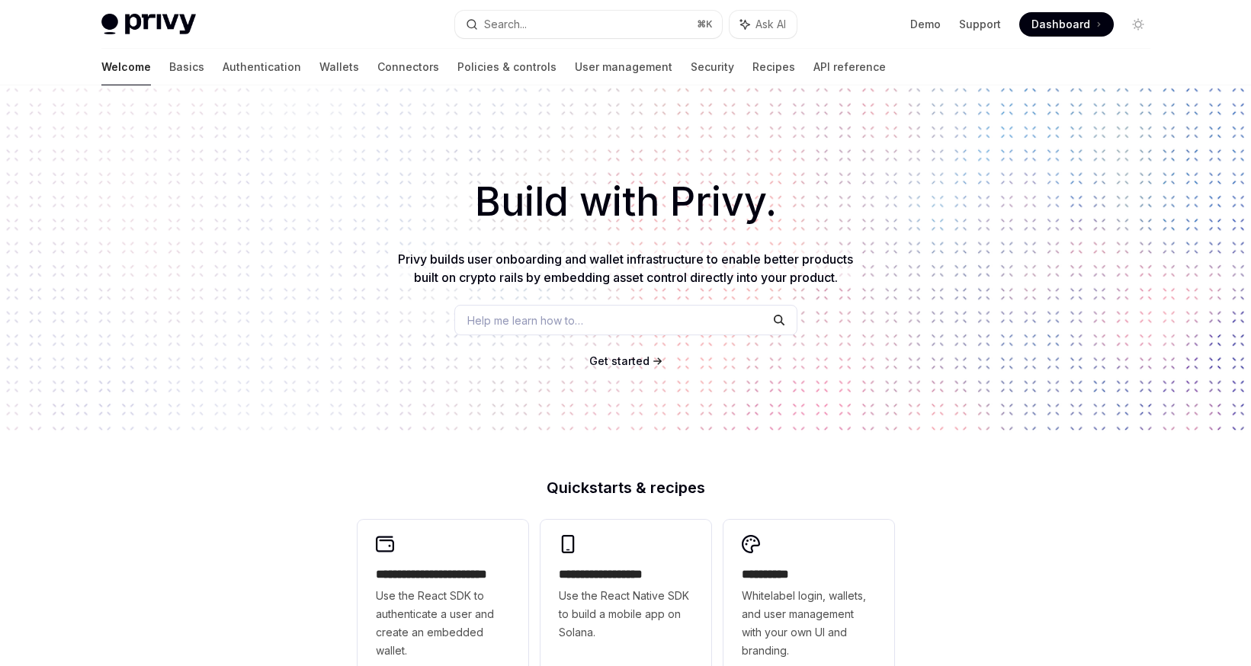  What do you see at coordinates (809, 623) in the screenshot?
I see `span: Whitelabel login, wallets, and user management with your own UI and branding.` at bounding box center [809, 623].